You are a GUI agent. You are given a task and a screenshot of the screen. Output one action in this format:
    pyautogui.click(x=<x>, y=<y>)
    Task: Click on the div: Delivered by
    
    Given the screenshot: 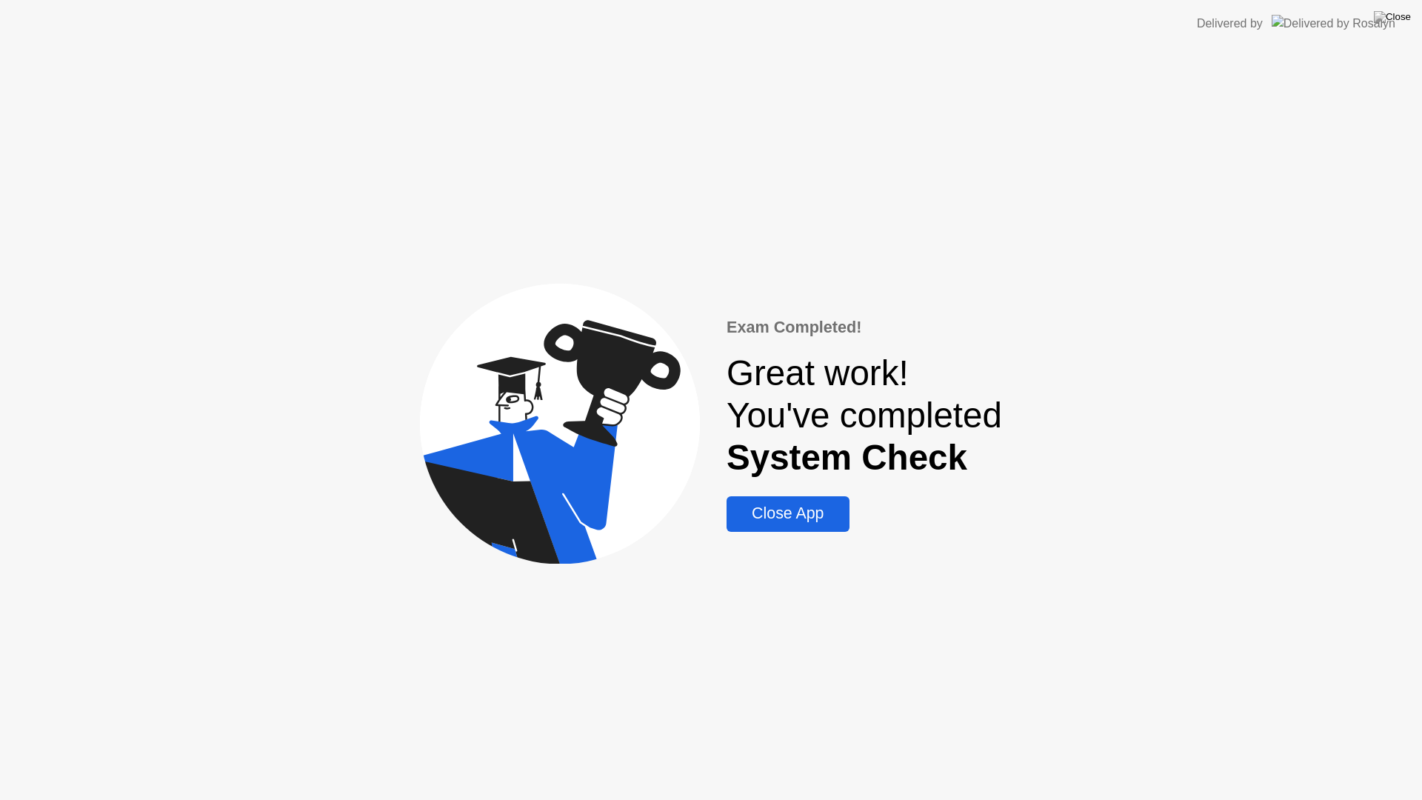 What is the action you would take?
    pyautogui.click(x=1230, y=24)
    